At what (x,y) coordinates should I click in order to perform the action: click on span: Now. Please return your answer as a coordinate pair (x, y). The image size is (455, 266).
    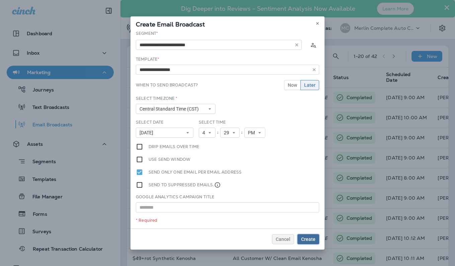
    Looking at the image, I should click on (293, 85).